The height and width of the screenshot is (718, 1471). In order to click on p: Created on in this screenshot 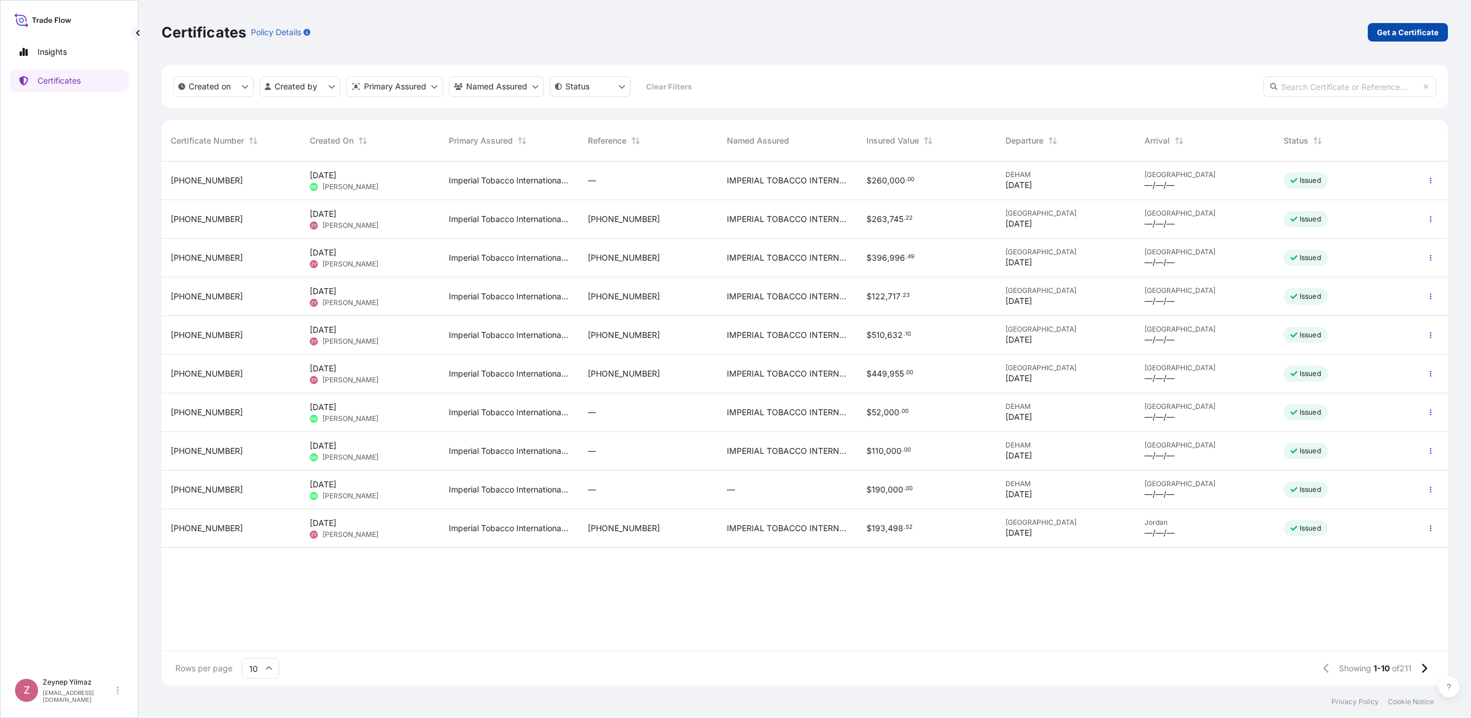, I will do `click(209, 87)`.